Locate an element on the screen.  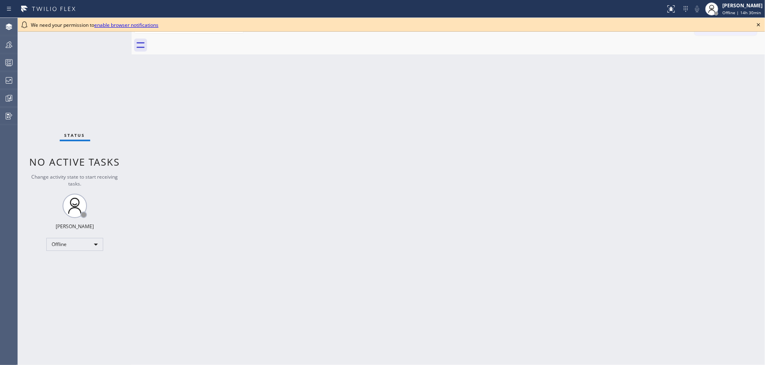
span: Status is located at coordinates (75, 135).